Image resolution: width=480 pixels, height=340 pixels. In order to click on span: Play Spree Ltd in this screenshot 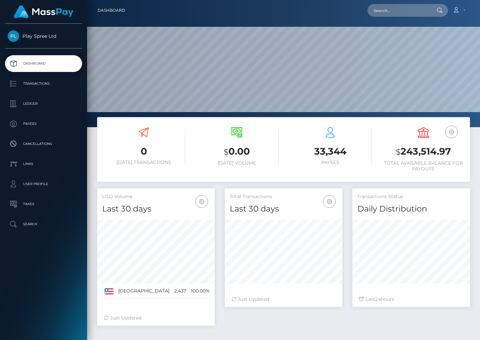, I will do `click(44, 36)`.